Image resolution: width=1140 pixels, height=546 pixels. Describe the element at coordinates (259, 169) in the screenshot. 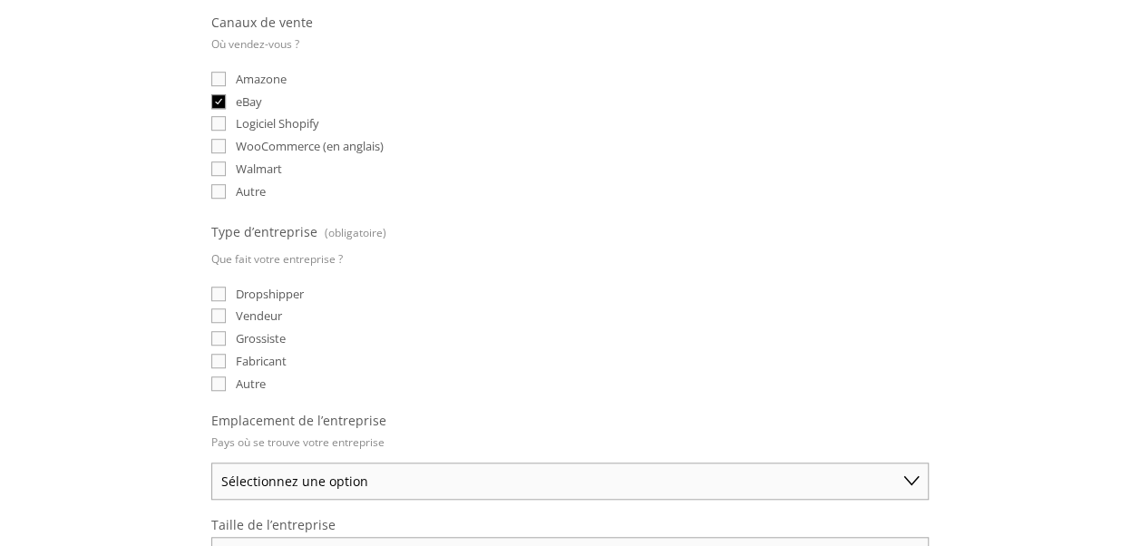

I see `span: Walmart` at that location.